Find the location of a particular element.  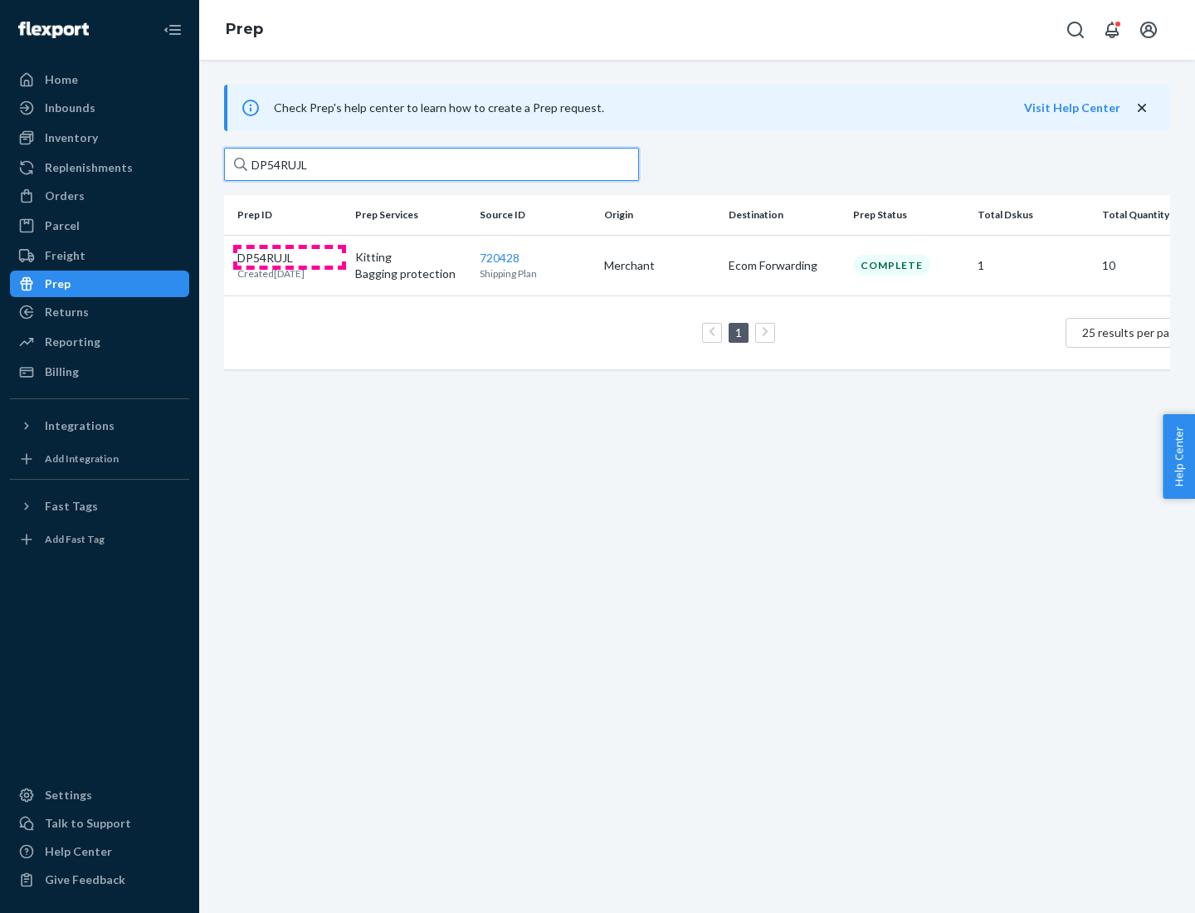

div: Help Center is located at coordinates (78, 852).